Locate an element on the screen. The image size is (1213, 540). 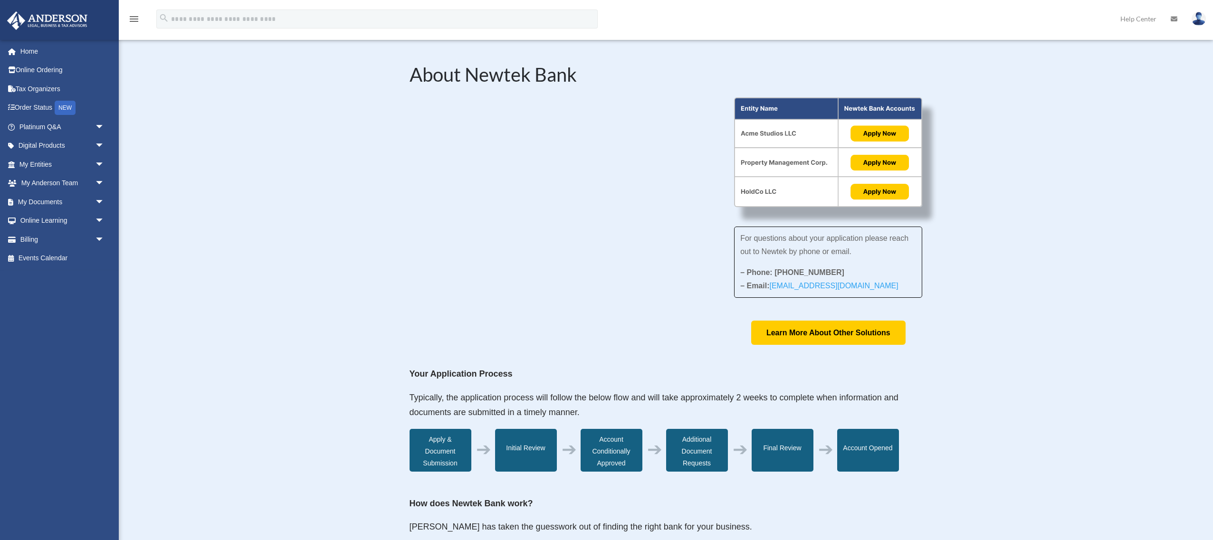
span: For questions about your application please reach out to Newtek by phone or email. is located at coordinates (824, 245).